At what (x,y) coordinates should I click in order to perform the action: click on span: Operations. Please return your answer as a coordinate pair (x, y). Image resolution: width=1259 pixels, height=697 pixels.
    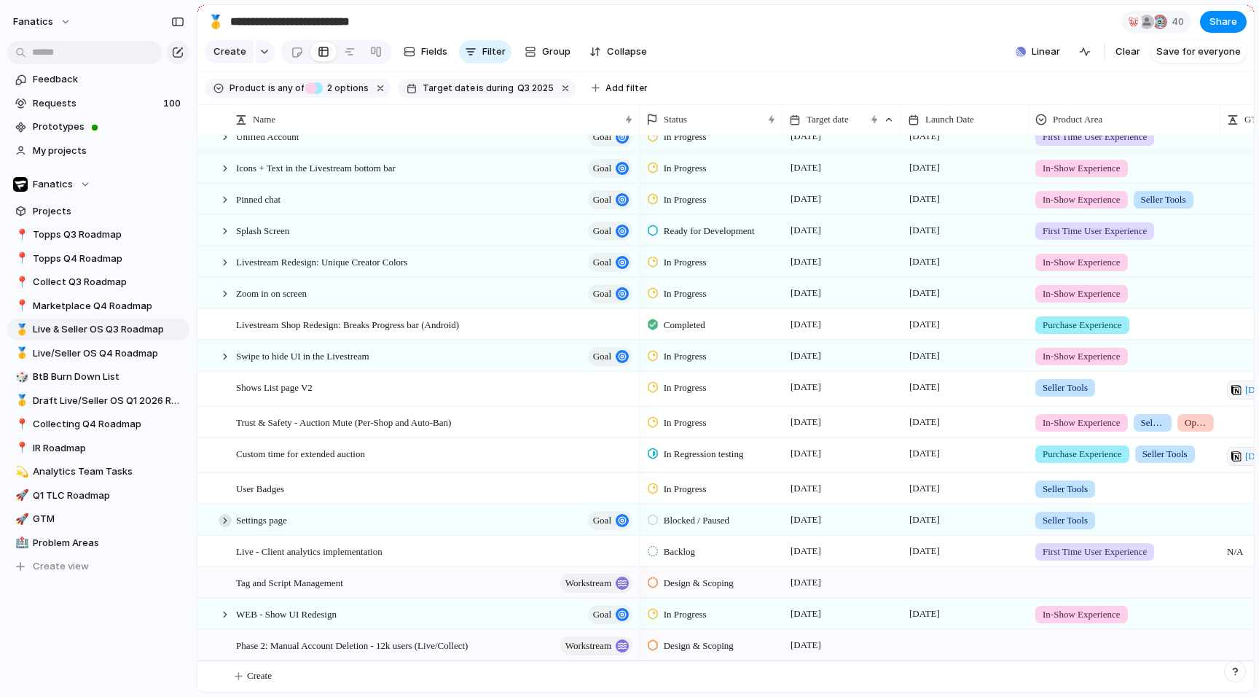
    Looking at the image, I should click on (1196, 423).